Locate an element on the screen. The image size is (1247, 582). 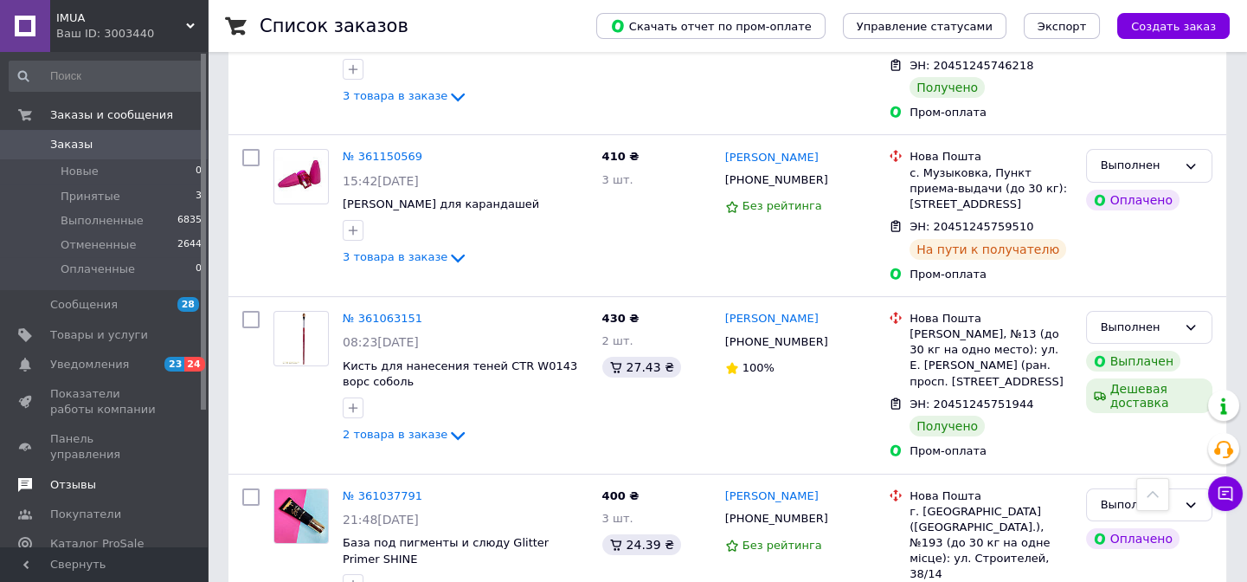
span: Уведомления is located at coordinates (89, 364).